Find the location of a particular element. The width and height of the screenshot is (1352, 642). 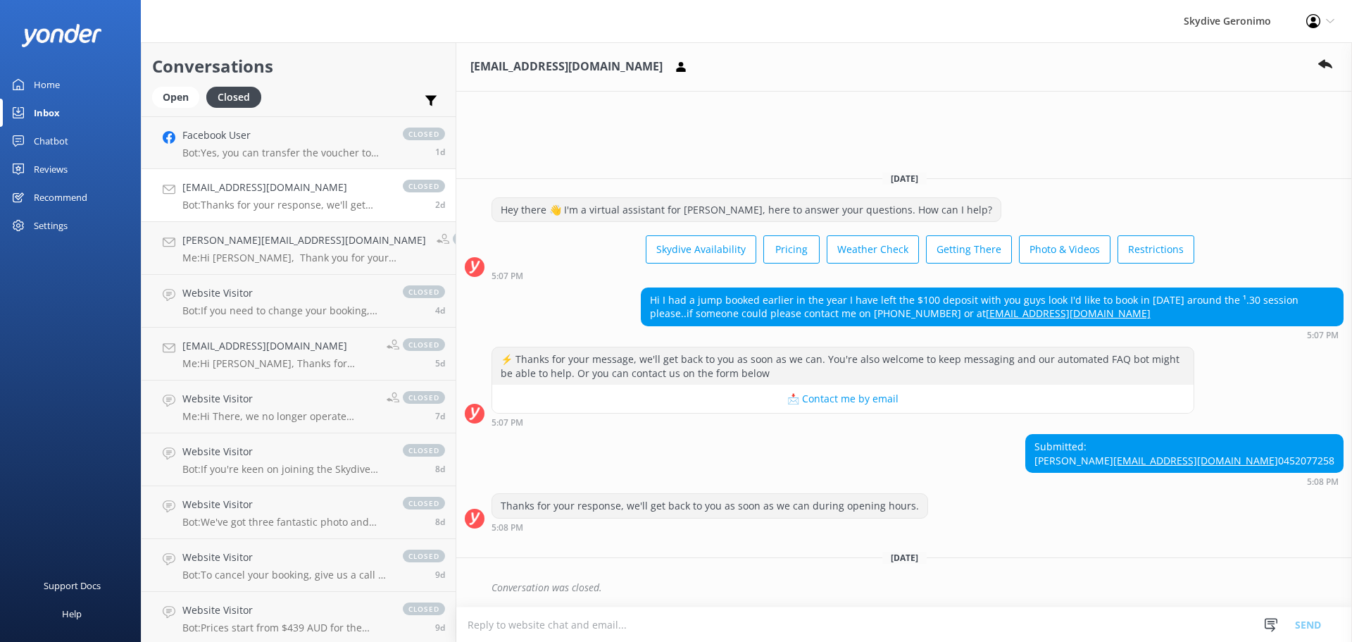

span: Oct 10 2025 05:08pm (UTC +08:00) Australia/Perth is located at coordinates (440, 204).